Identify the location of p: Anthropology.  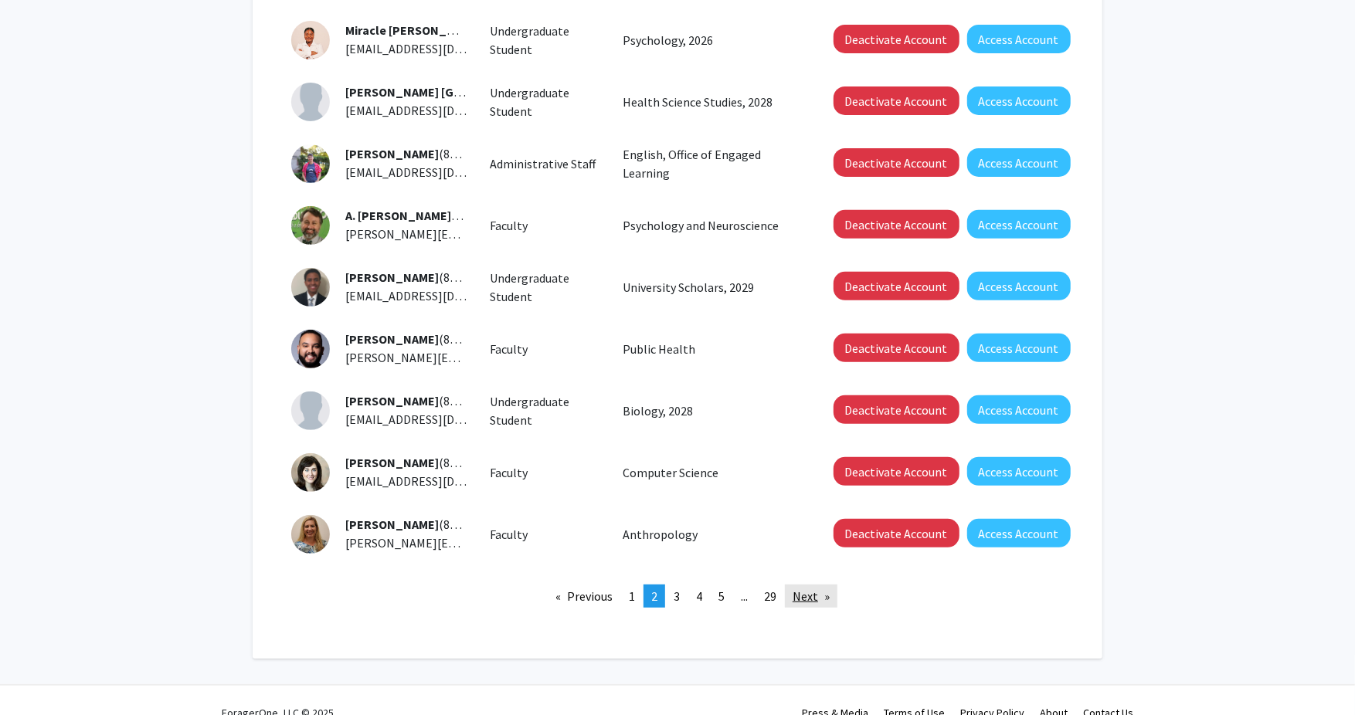
(711, 535).